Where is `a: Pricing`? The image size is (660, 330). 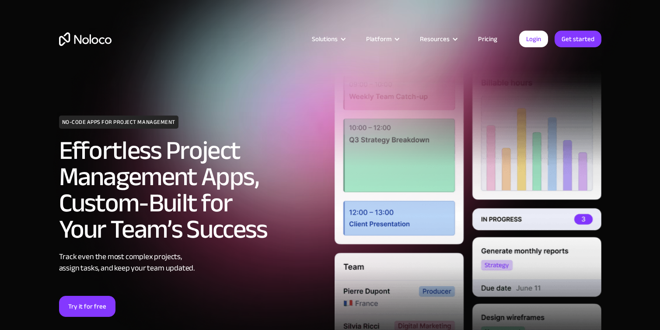 a: Pricing is located at coordinates (487, 39).